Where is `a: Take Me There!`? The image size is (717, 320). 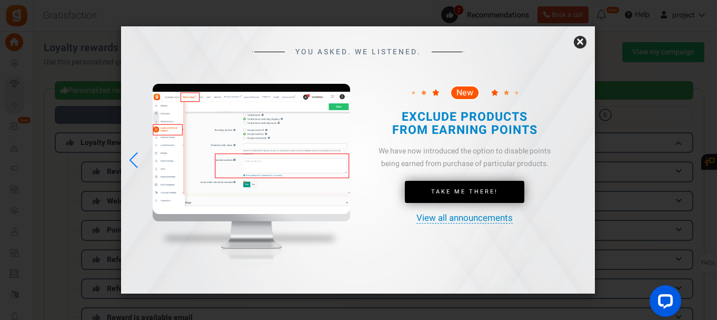 a: Take Me There! is located at coordinates (464, 192).